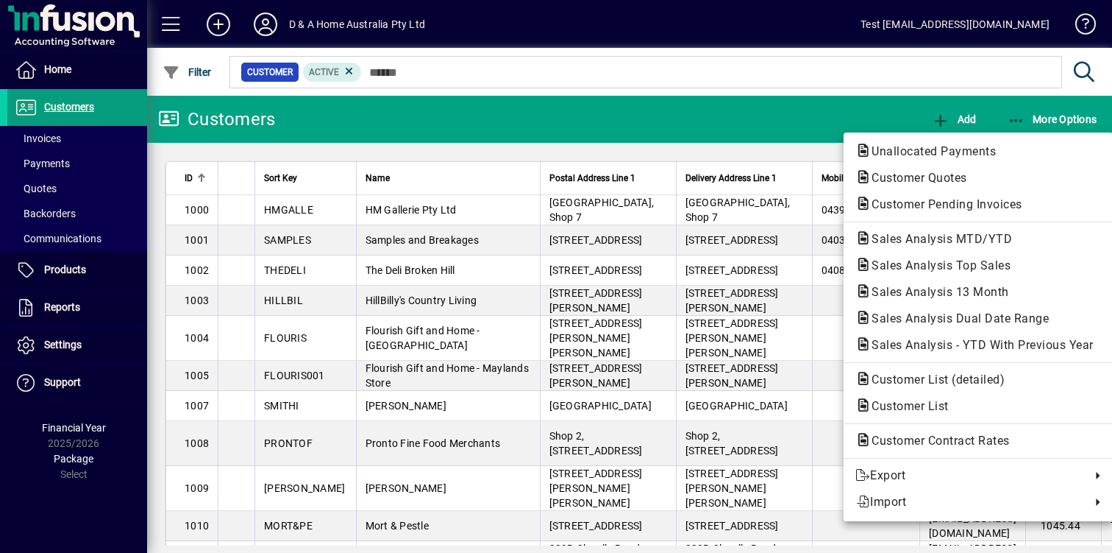 Image resolution: width=1112 pixels, height=553 pixels. What do you see at coordinates (906, 405) in the screenshot?
I see `span: Customer List` at bounding box center [906, 405].